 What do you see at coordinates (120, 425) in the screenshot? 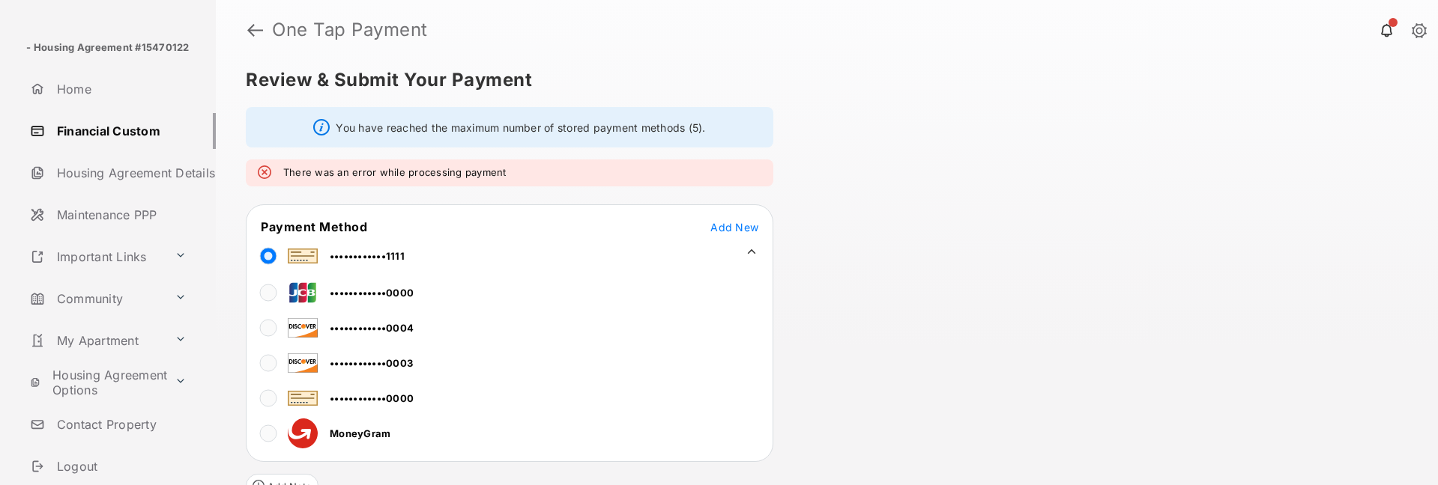
I see `a: Contact Property` at bounding box center [120, 425].